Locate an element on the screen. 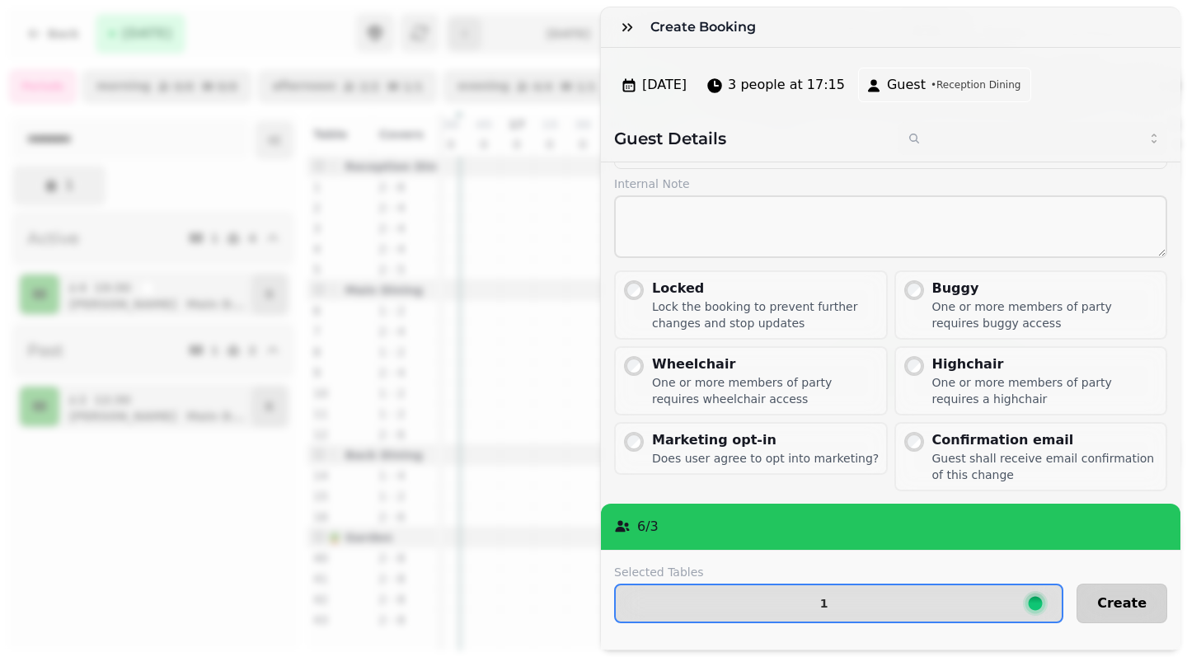  span: • Reception Dining is located at coordinates (975, 85).